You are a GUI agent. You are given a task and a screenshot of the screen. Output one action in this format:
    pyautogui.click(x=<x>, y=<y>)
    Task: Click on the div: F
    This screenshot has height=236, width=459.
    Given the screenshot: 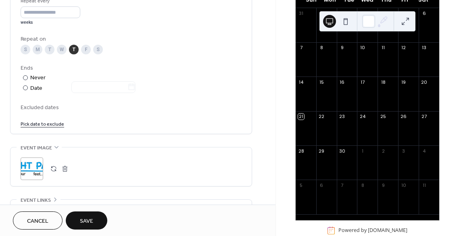 What is the action you would take?
    pyautogui.click(x=86, y=50)
    